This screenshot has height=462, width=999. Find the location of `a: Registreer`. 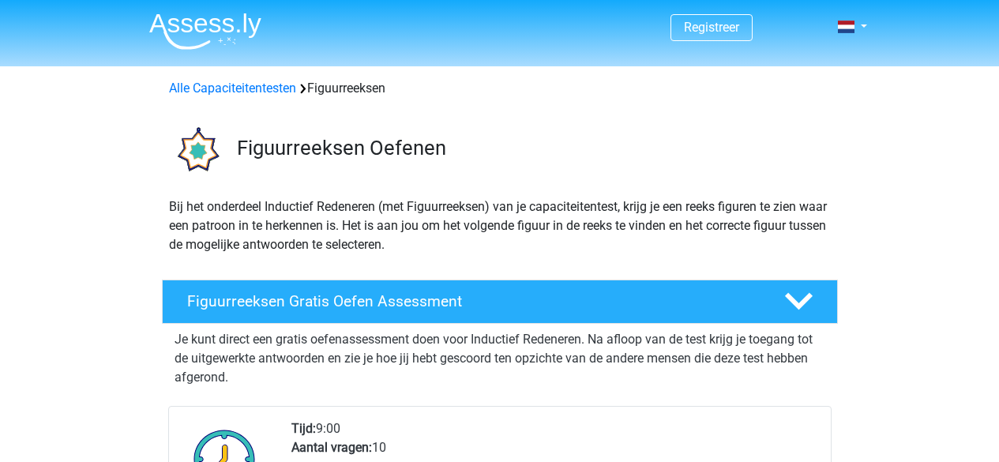

a: Registreer is located at coordinates (712, 27).